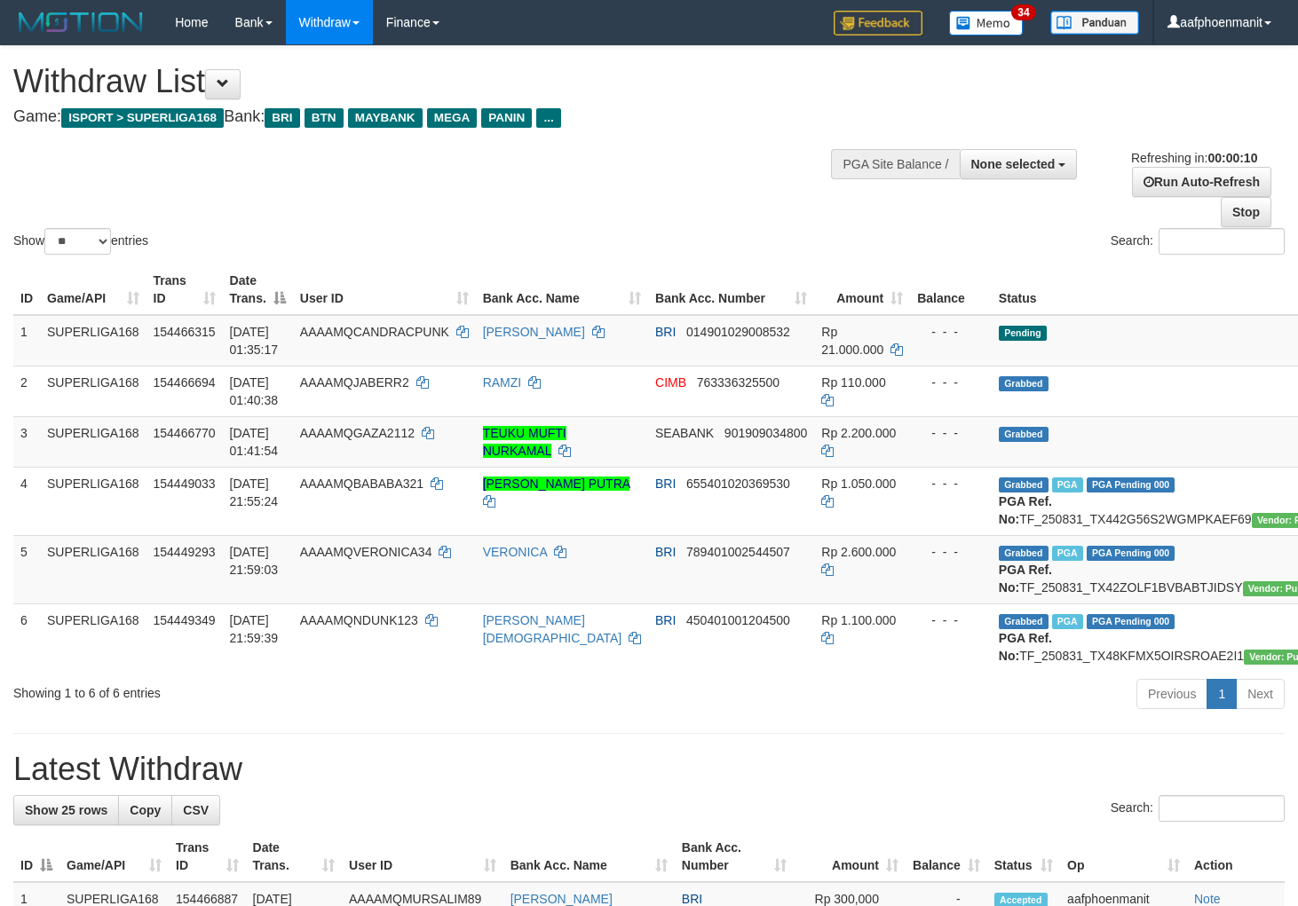  I want to click on span: ISPORT > SUPERLIGA168, so click(142, 118).